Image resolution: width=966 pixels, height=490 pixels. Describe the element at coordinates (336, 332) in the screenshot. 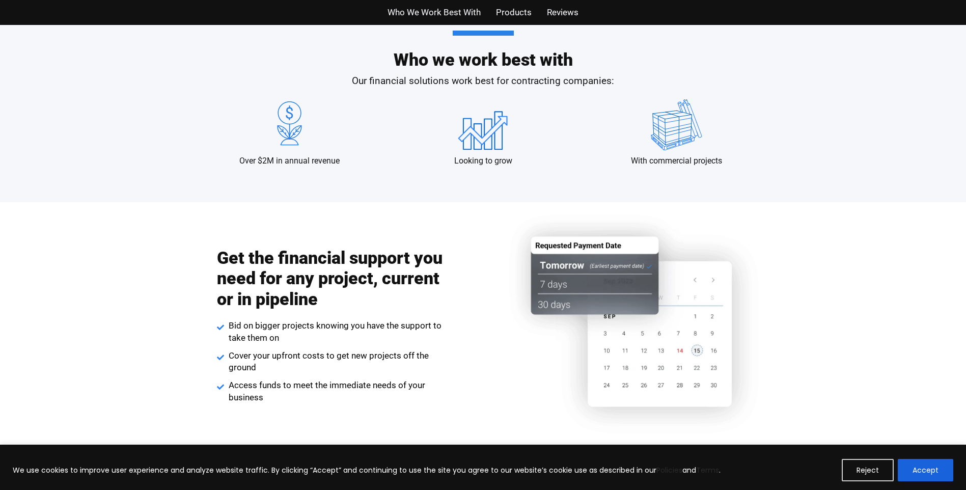

I see `span: Bid on bigger projects knowing you have the support to take them on` at that location.